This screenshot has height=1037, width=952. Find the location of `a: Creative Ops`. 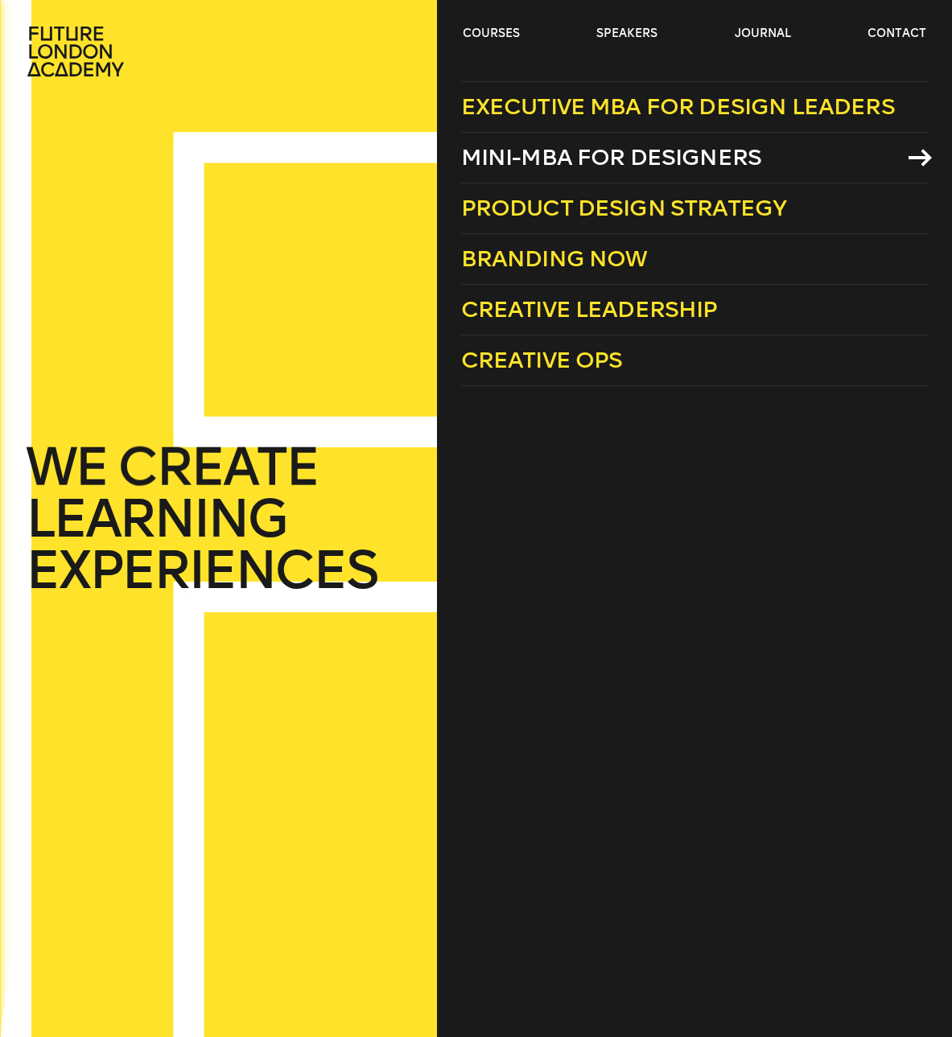

a: Creative Ops is located at coordinates (694, 360).